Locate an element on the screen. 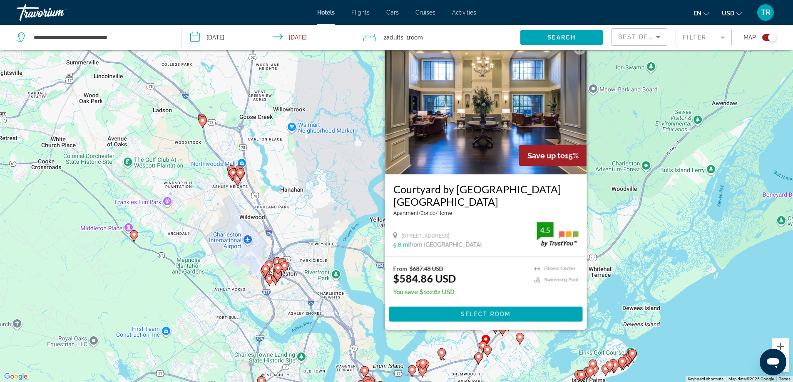 The image size is (793, 382). mat-select: Sort by is located at coordinates (639, 37).